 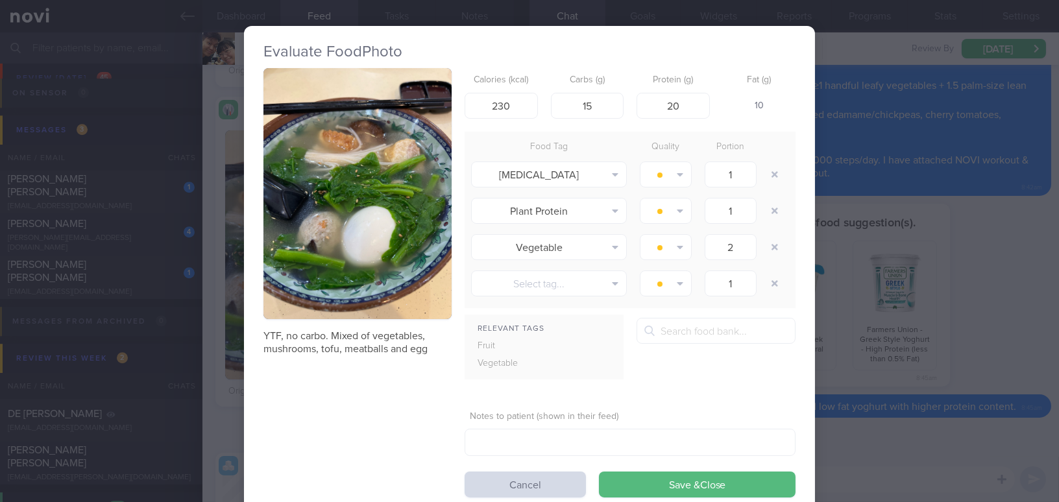 What do you see at coordinates (506, 346) in the screenshot?
I see `div: Fruit` at bounding box center [506, 346].